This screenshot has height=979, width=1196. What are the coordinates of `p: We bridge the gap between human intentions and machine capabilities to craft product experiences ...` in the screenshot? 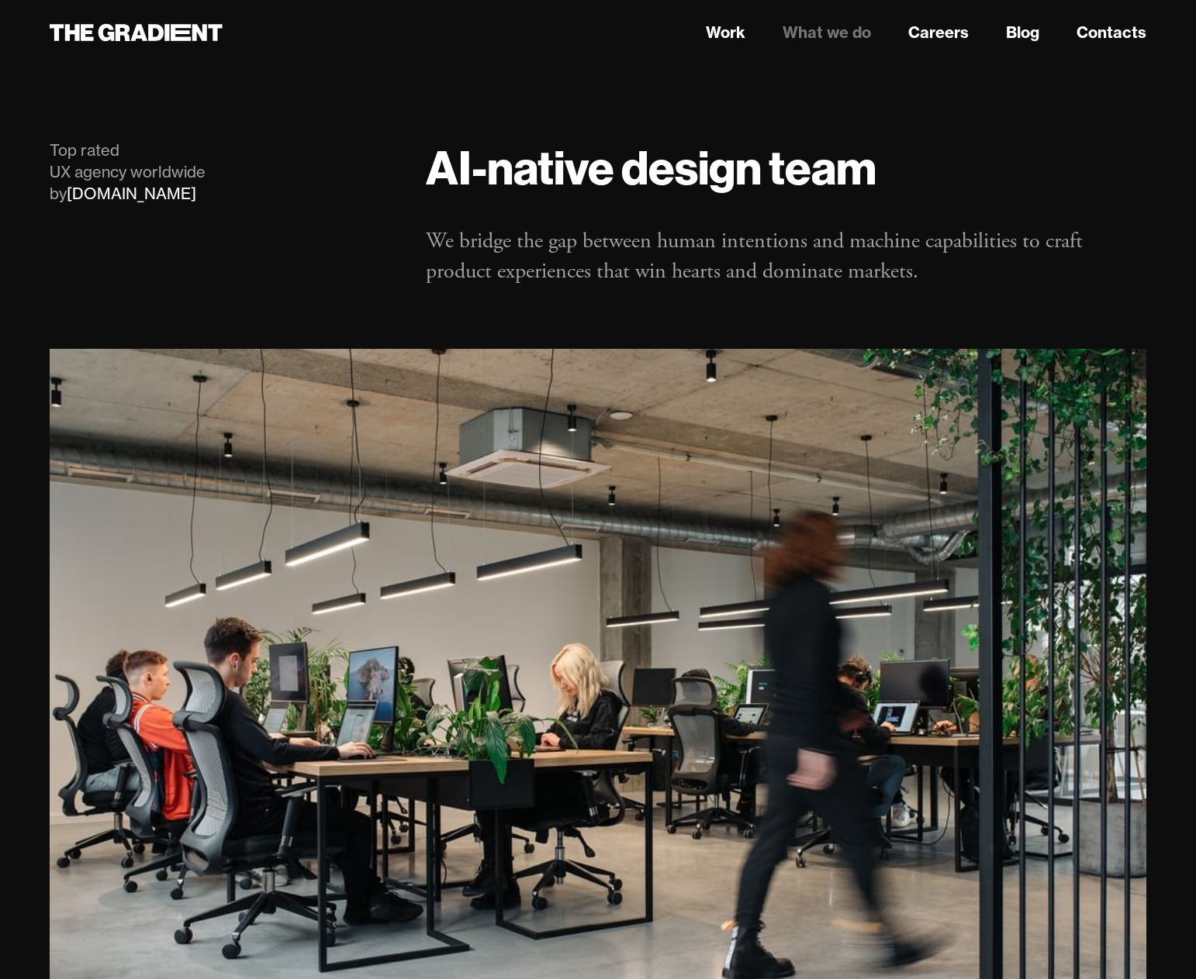 It's located at (785, 257).